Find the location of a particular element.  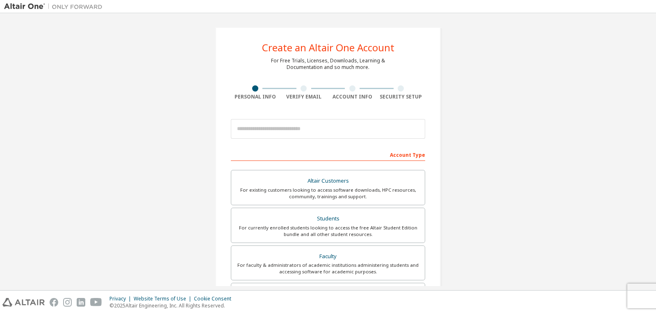

div: Students is located at coordinates (328, 219).